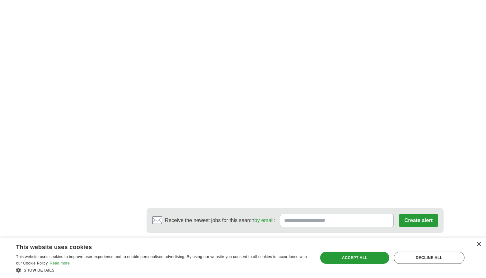  Describe the element at coordinates (154, 246) in the screenshot. I see `div: This website uses cookies` at that location.